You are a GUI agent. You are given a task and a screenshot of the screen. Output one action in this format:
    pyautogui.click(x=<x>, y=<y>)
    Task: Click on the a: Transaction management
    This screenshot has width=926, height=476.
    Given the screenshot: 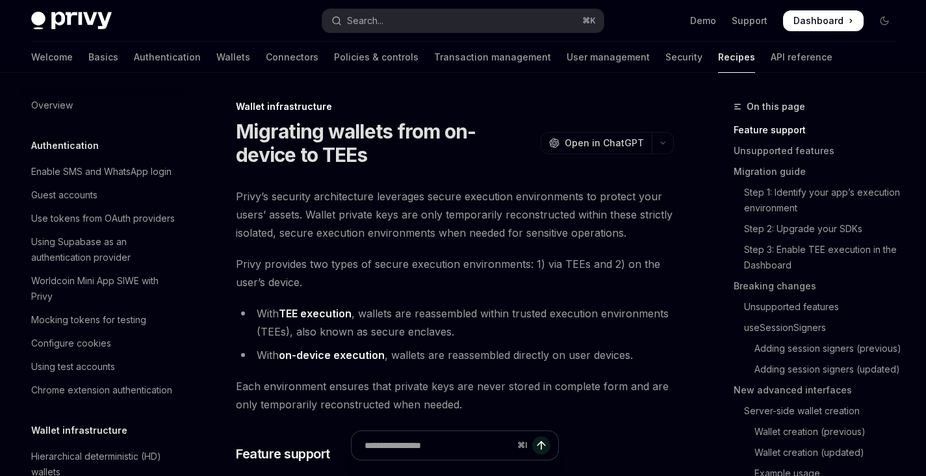 What is the action you would take?
    pyautogui.click(x=493, y=57)
    